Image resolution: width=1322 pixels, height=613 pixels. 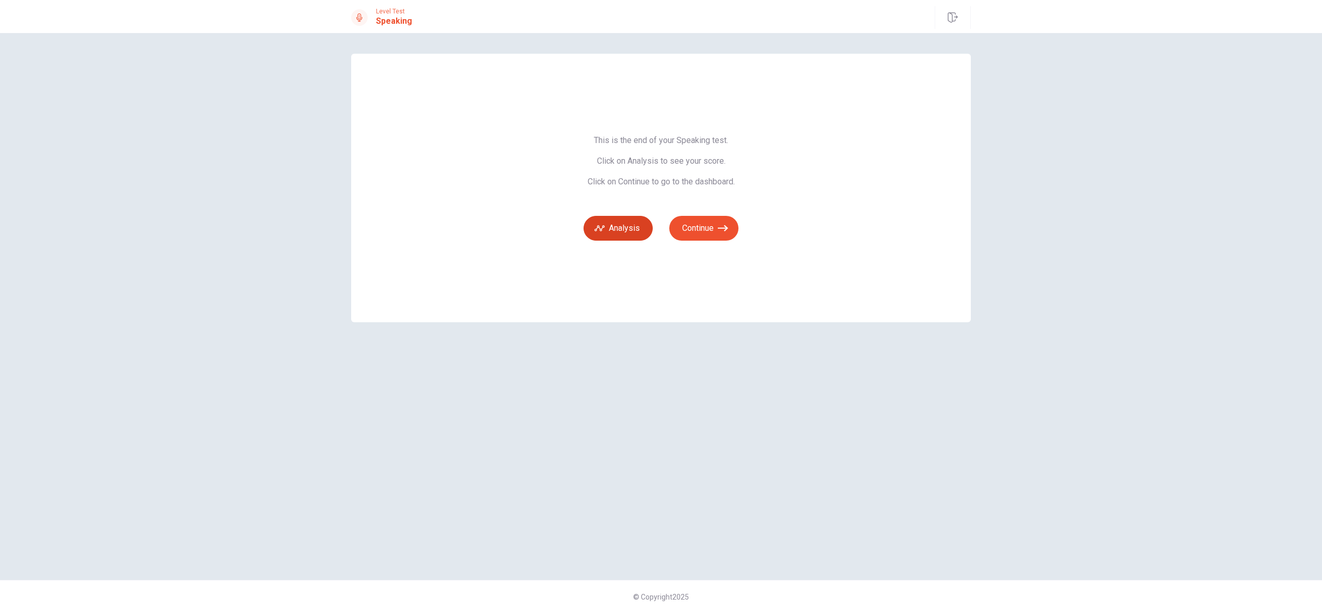 I want to click on span: © Copyright 2025, so click(x=661, y=597).